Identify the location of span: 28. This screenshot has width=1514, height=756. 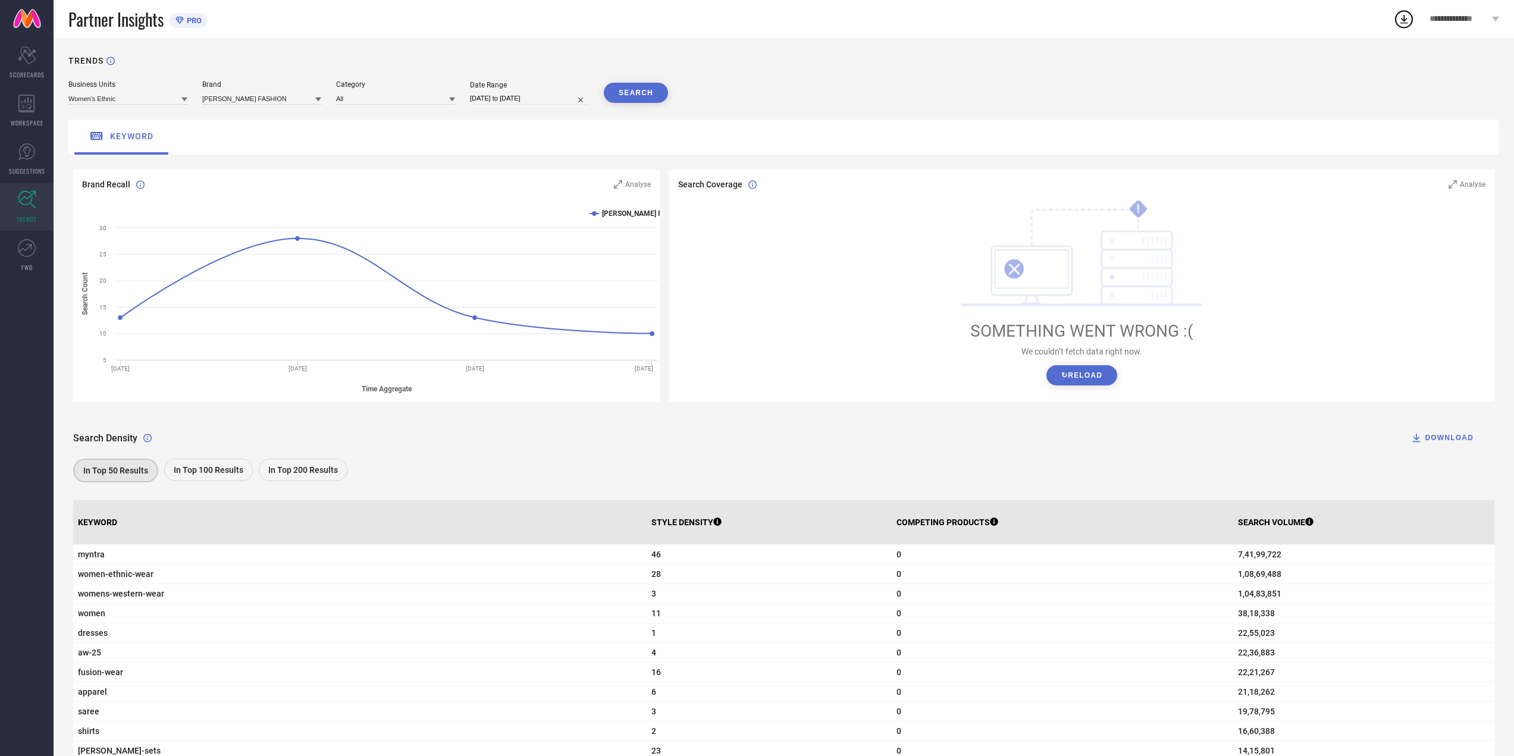
(769, 574).